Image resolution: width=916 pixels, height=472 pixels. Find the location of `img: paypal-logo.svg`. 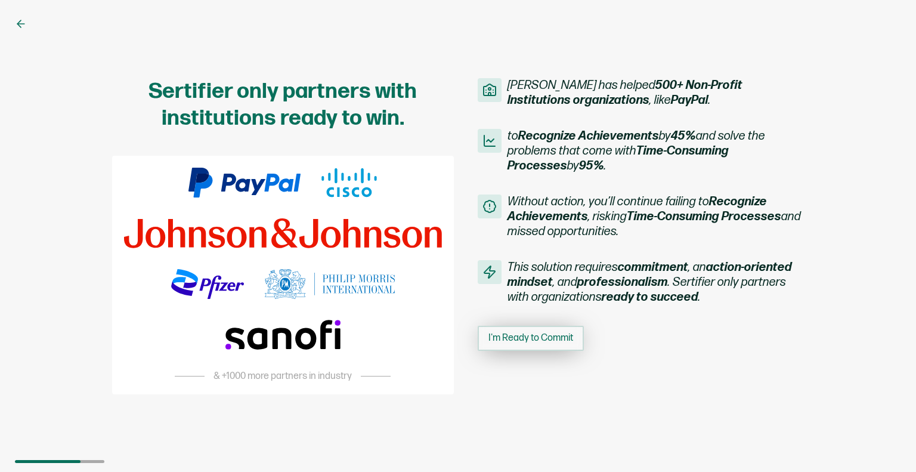

img: paypal-logo.svg is located at coordinates (245, 183).